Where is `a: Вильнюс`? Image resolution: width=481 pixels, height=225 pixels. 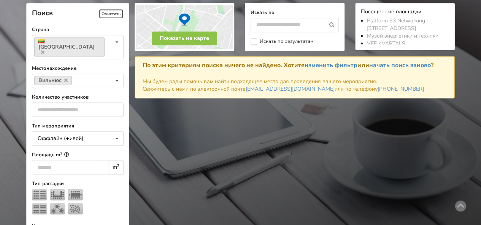 a: Вильнюс is located at coordinates (53, 81).